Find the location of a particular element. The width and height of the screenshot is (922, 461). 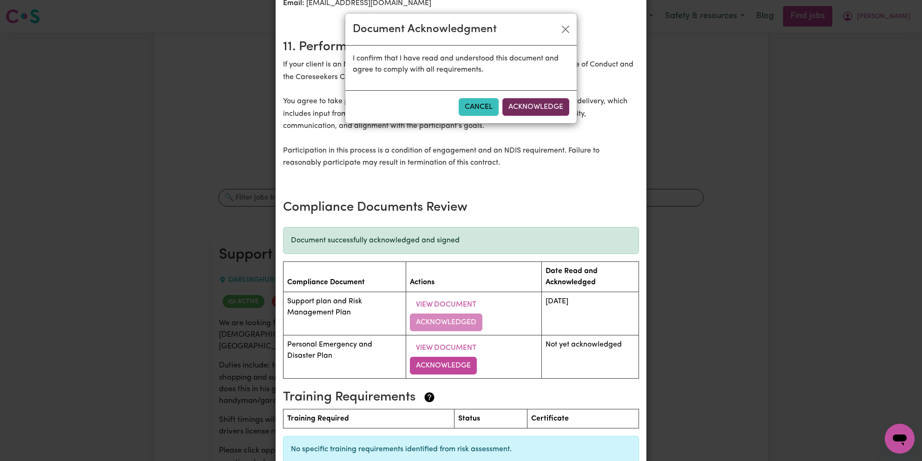

button: Acknowledge is located at coordinates (536, 107).